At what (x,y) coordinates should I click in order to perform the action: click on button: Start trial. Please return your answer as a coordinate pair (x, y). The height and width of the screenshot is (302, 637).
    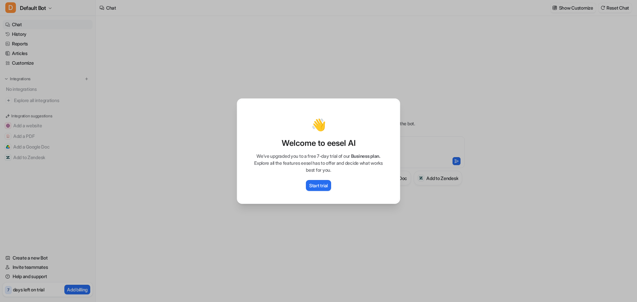
    Looking at the image, I should click on (319, 186).